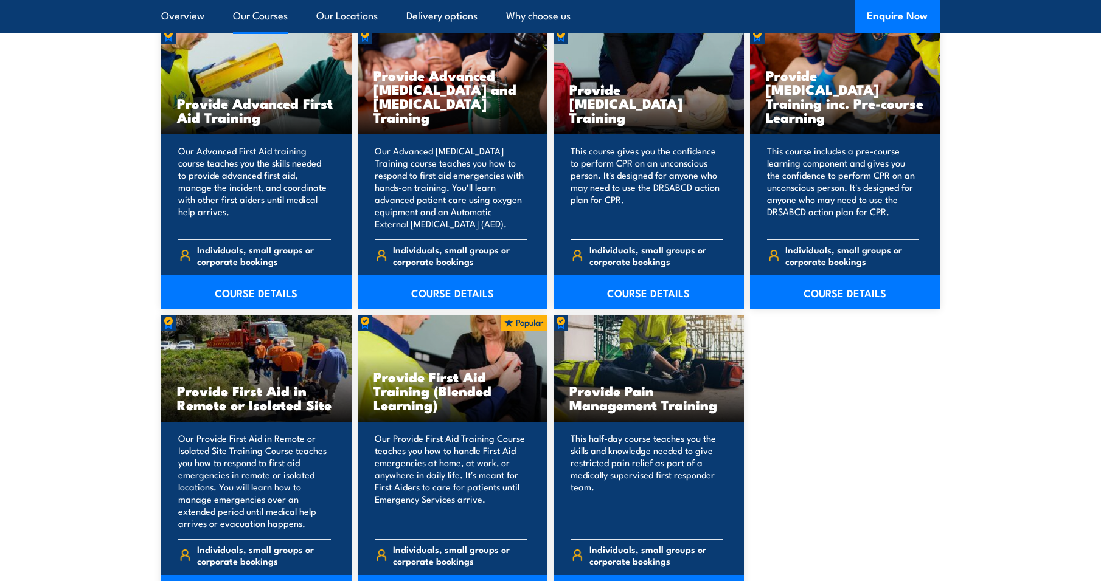 This screenshot has width=1101, height=581. Describe the element at coordinates (256, 398) in the screenshot. I see `h3: Provide First Aid in Remote or Isolated Site` at that location.